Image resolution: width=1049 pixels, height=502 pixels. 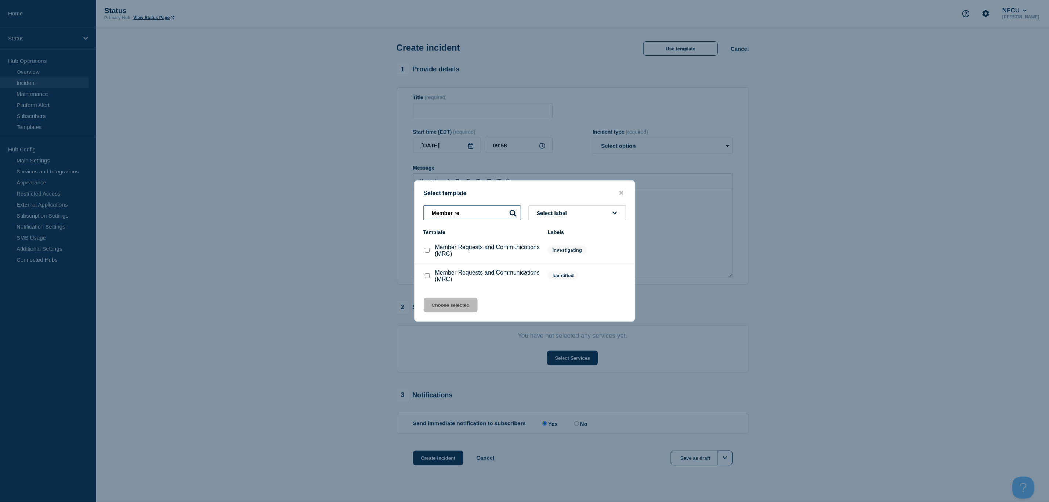 I want to click on div: Select template, so click(x=525, y=193).